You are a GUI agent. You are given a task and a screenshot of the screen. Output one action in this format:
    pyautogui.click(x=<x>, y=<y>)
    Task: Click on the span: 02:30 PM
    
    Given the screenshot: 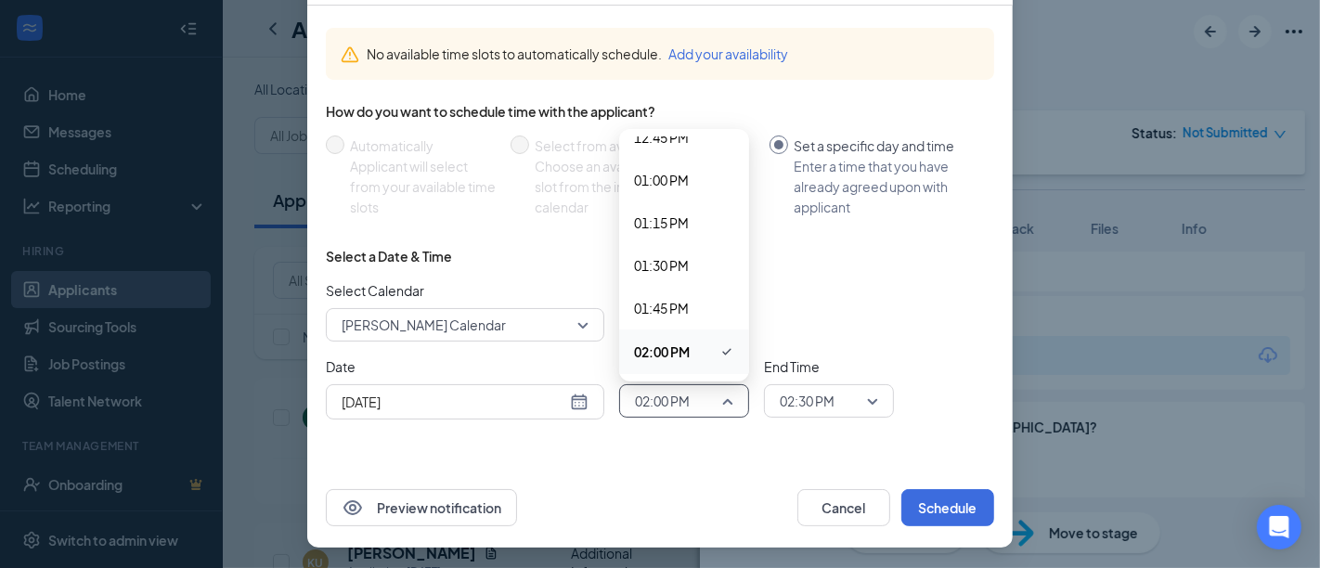 What is the action you would take?
    pyautogui.click(x=807, y=401)
    